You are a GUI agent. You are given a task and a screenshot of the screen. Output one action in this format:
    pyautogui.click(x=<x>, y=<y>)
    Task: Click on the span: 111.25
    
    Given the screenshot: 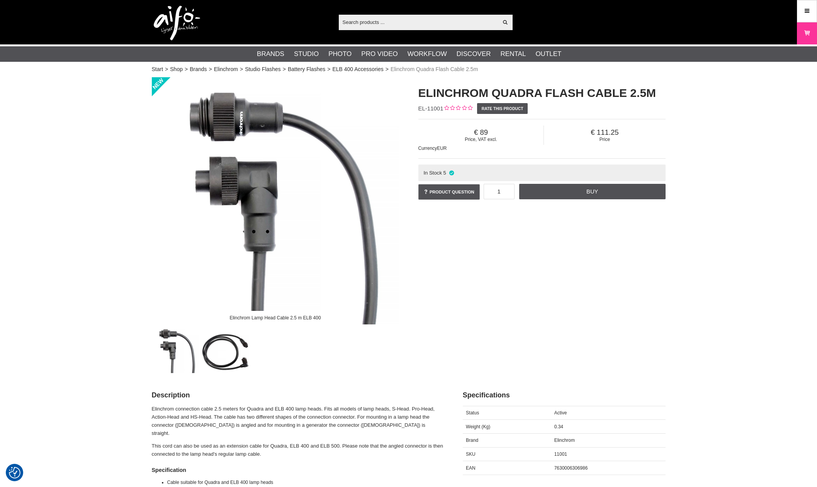 What is the action you would take?
    pyautogui.click(x=605, y=133)
    